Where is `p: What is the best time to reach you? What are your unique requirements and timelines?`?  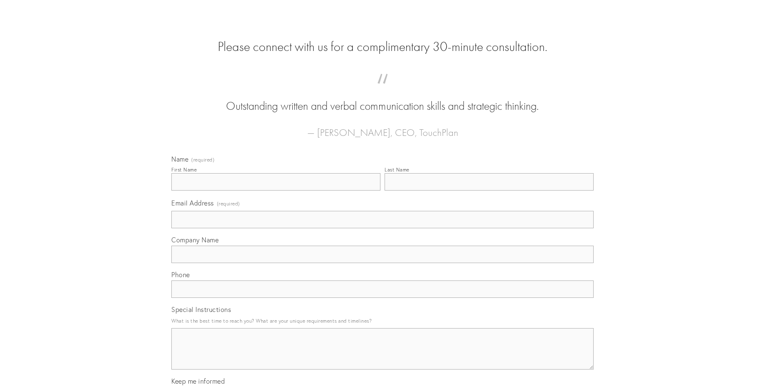
p: What is the best time to reach you? What are your unique requirements and timelines? is located at coordinates (383, 321).